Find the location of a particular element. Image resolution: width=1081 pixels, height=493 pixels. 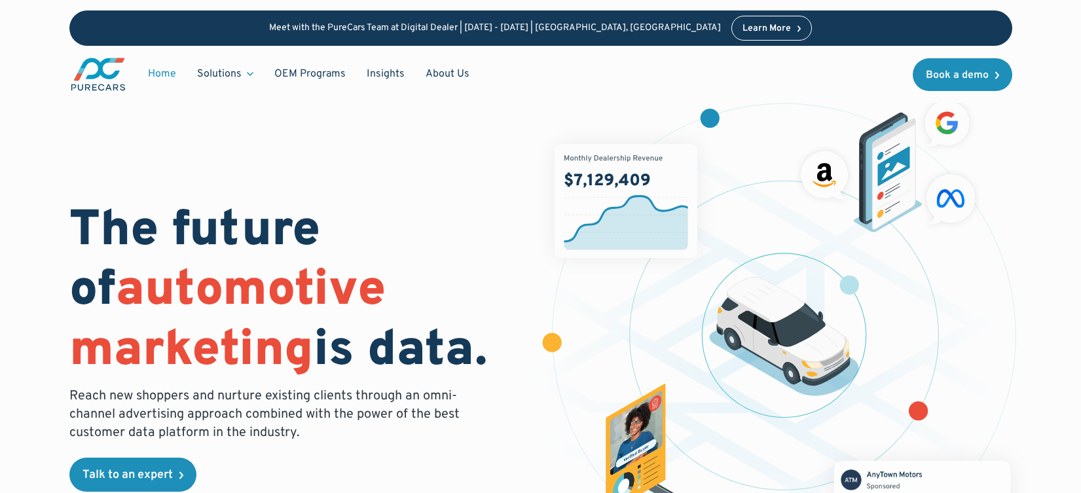

a: Learn More is located at coordinates (772, 28).